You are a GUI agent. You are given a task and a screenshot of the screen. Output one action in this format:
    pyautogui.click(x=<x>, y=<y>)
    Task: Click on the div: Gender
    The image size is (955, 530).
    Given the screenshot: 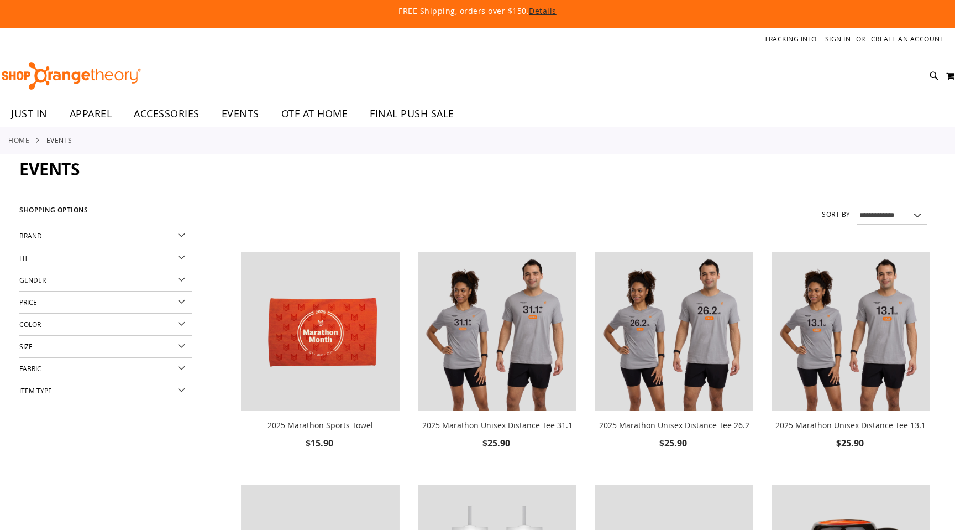 What is the action you would take?
    pyautogui.click(x=106, y=280)
    